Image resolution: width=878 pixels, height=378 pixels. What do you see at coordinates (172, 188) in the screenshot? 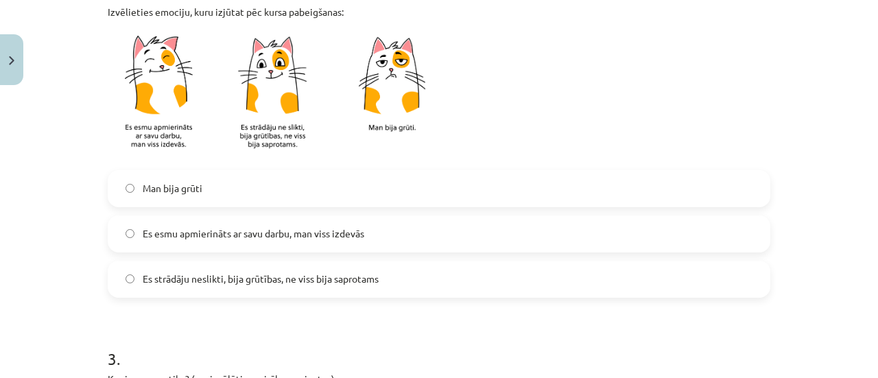
I see `span: Man bija grūti` at bounding box center [172, 188].